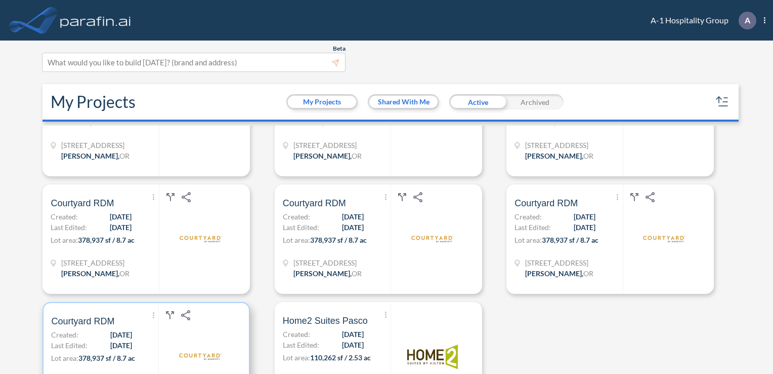 The height and width of the screenshot is (374, 773). Describe the element at coordinates (748, 20) in the screenshot. I see `p: A` at that location.